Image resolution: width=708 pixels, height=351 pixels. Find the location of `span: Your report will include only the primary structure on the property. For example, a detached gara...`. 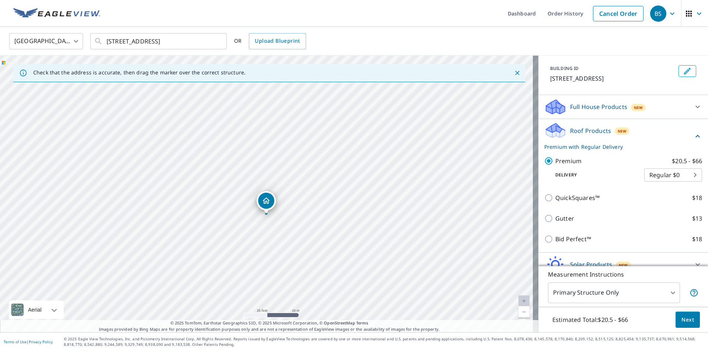

span: Your report will include only the primary structure on the property. For example, a detached gara... is located at coordinates (694, 293).